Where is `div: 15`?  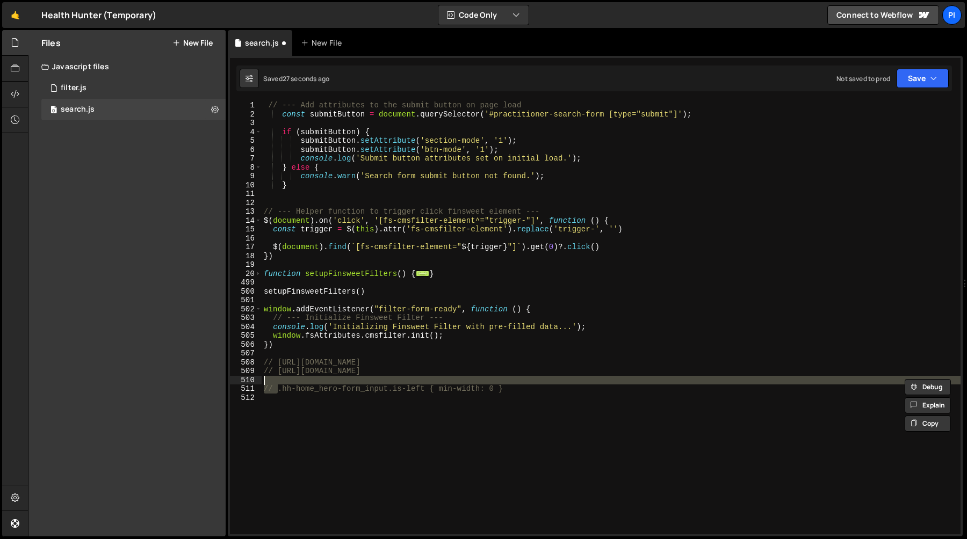
div: 15 is located at coordinates (245, 229).